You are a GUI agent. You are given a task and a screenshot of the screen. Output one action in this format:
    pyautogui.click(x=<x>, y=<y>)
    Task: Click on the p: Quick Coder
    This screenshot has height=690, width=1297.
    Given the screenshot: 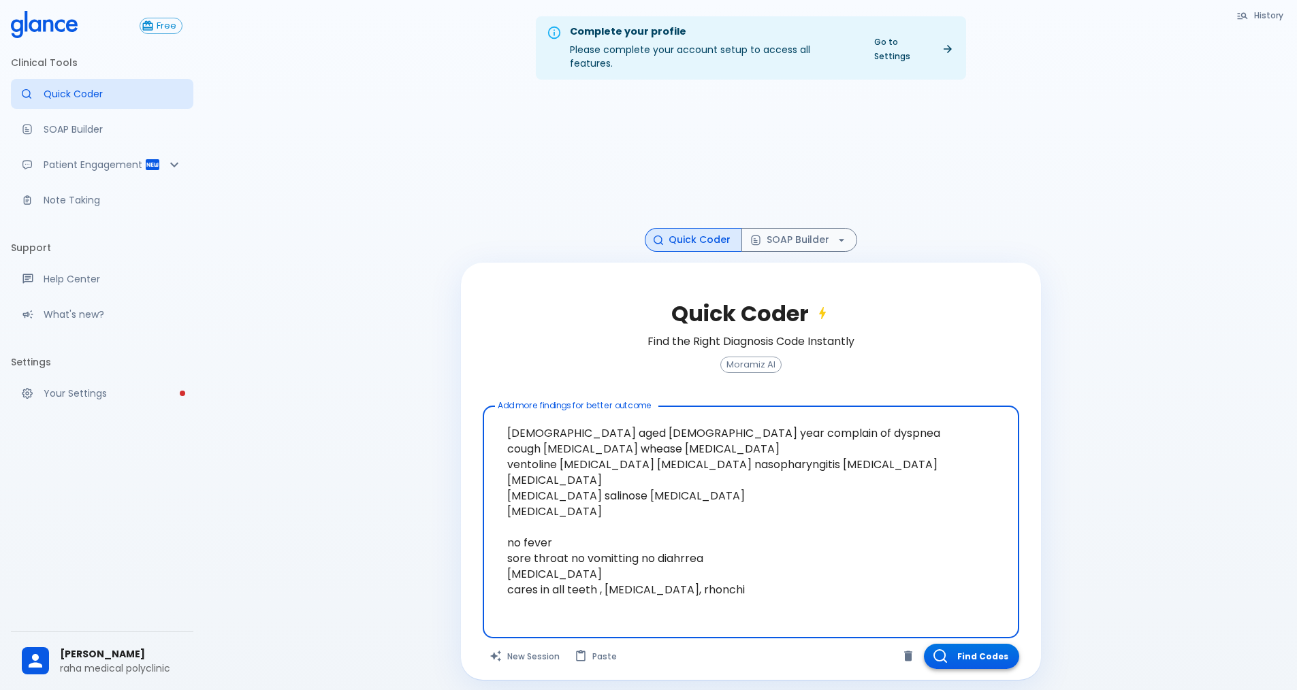 What is the action you would take?
    pyautogui.click(x=113, y=94)
    